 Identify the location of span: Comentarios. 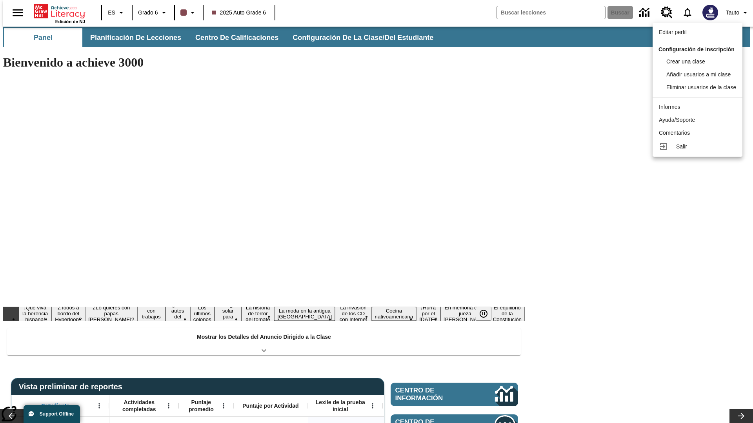
(674, 133).